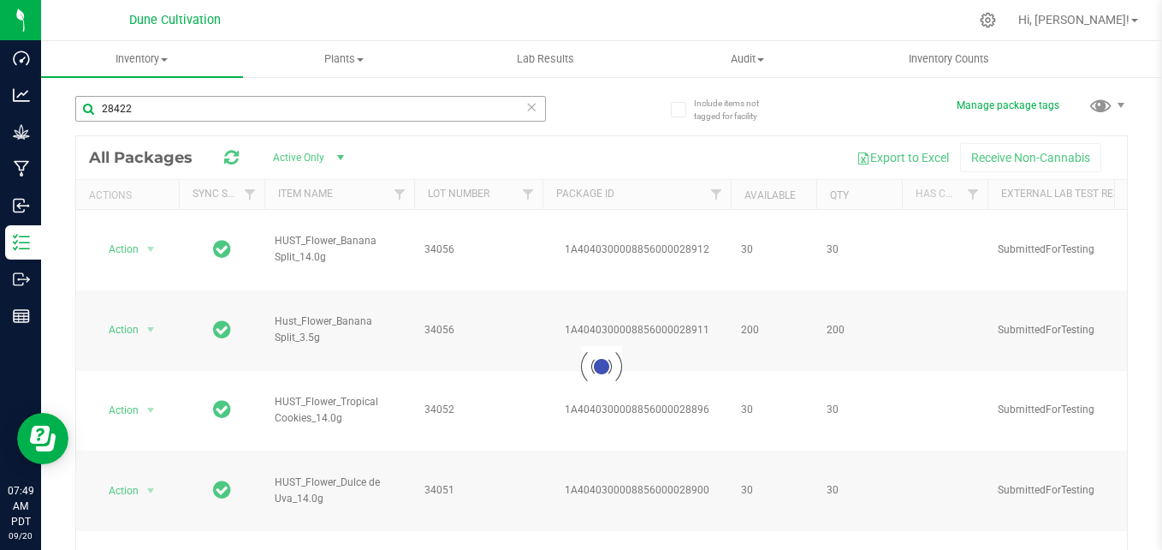 Image resolution: width=1162 pixels, height=550 pixels. What do you see at coordinates (311, 109) in the screenshot?
I see `input: Search Package ID, Item Name, SKU, Lot or Part Number...` at bounding box center [311, 109].